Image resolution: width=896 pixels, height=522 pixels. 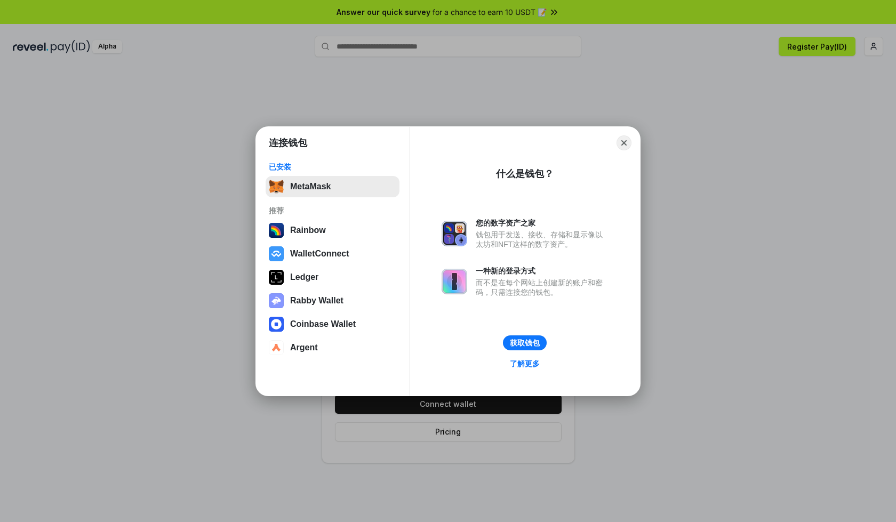 What do you see at coordinates (624, 143) in the screenshot?
I see `button: Close` at bounding box center [624, 143].